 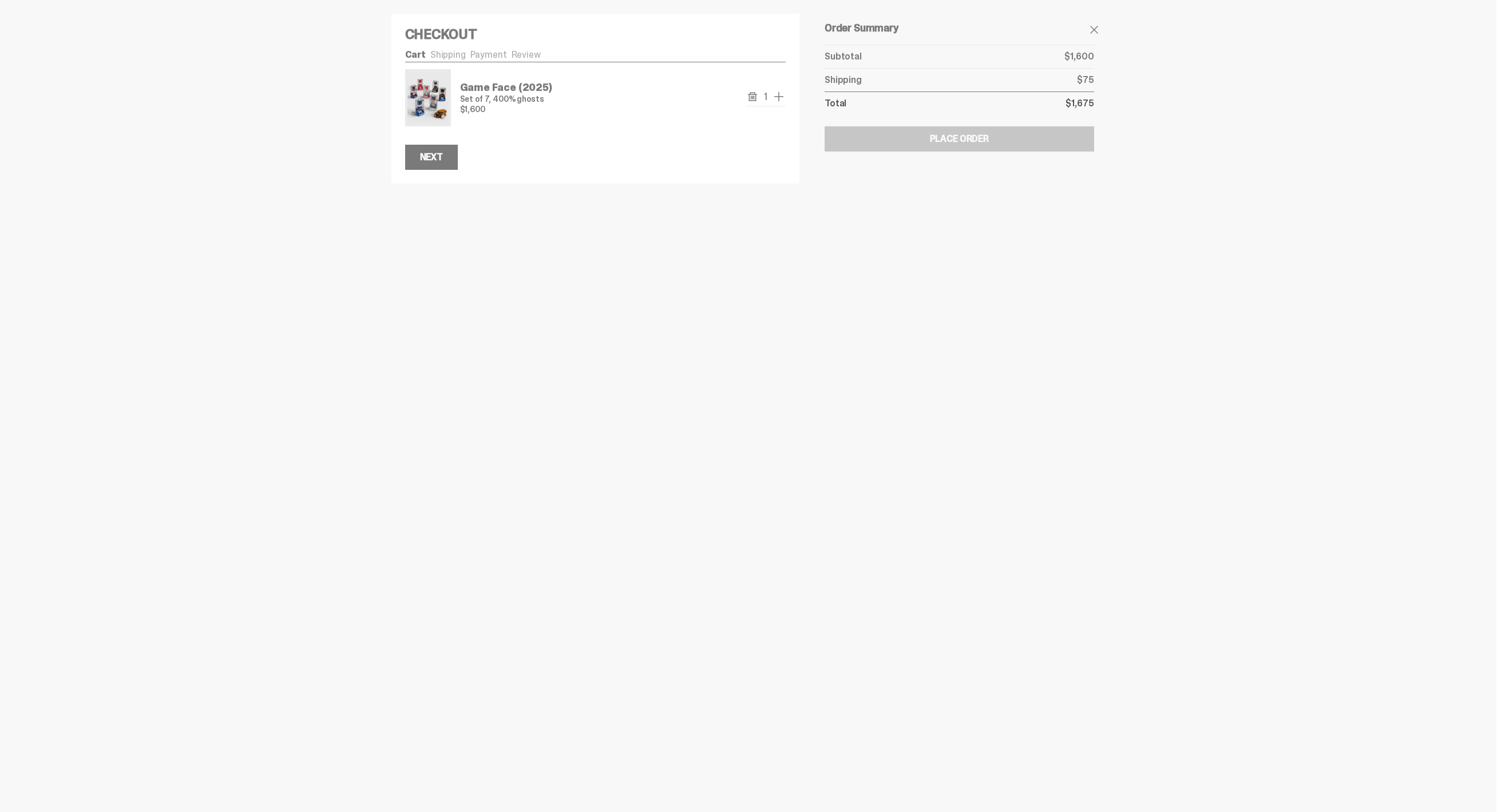 What do you see at coordinates (752, 97) in the screenshot?
I see `button: remove` at bounding box center [752, 97].